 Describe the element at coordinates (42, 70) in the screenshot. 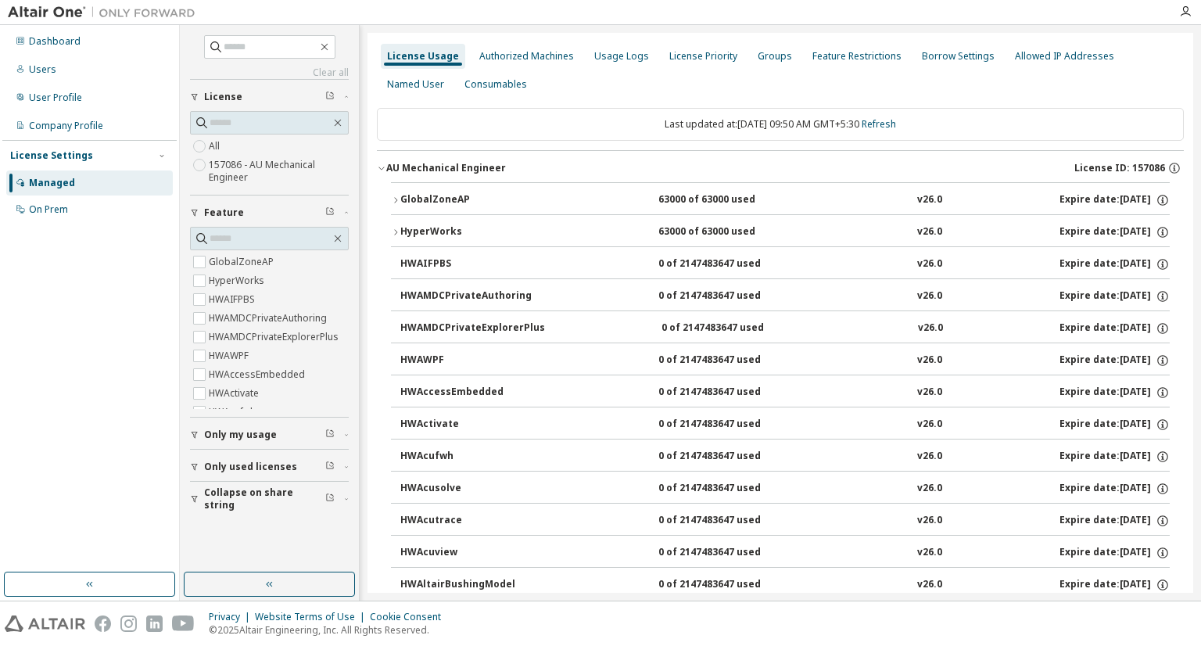

I see `div: Users` at that location.